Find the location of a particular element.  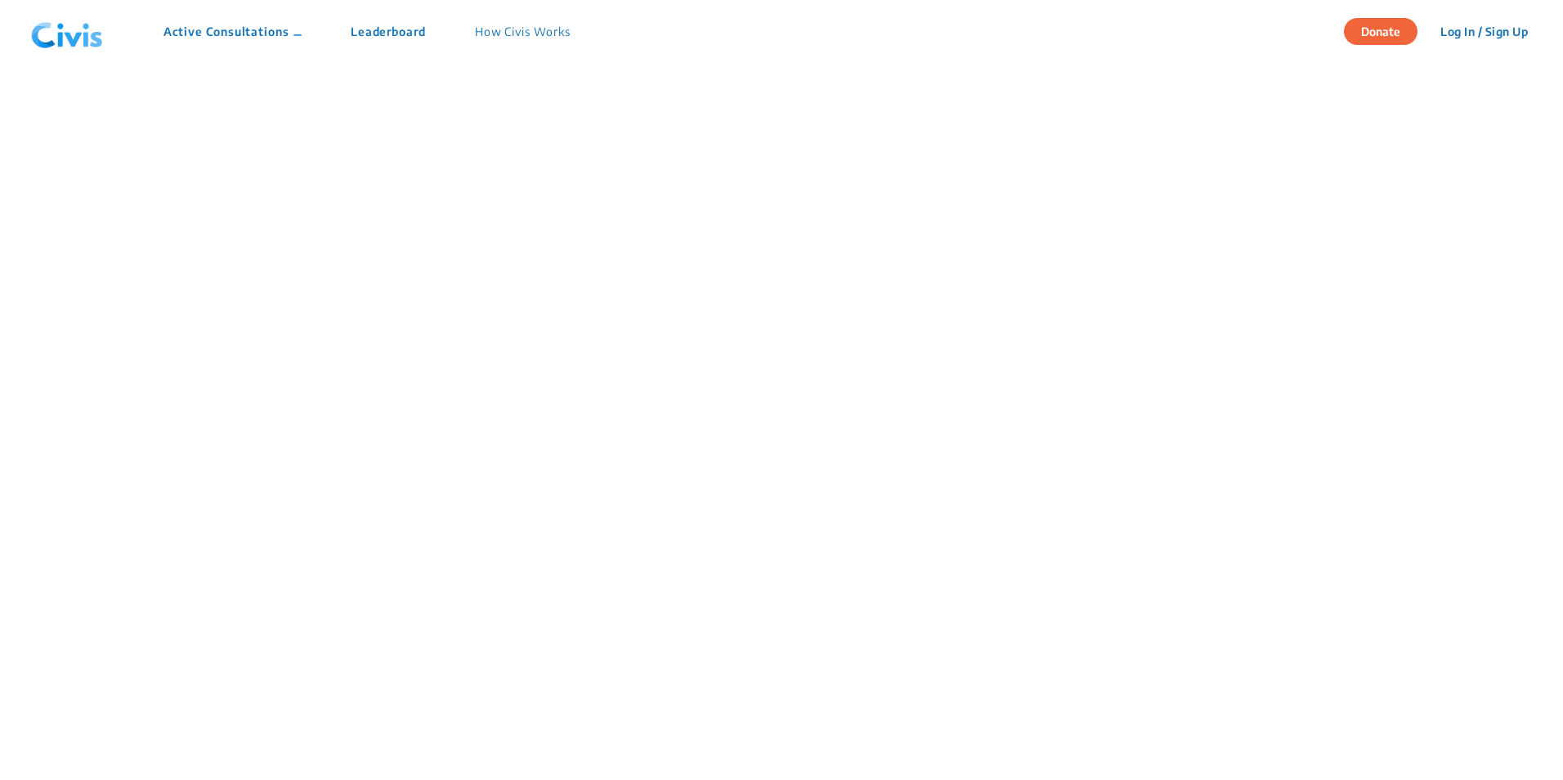

p: Leaderboard is located at coordinates (388, 31).